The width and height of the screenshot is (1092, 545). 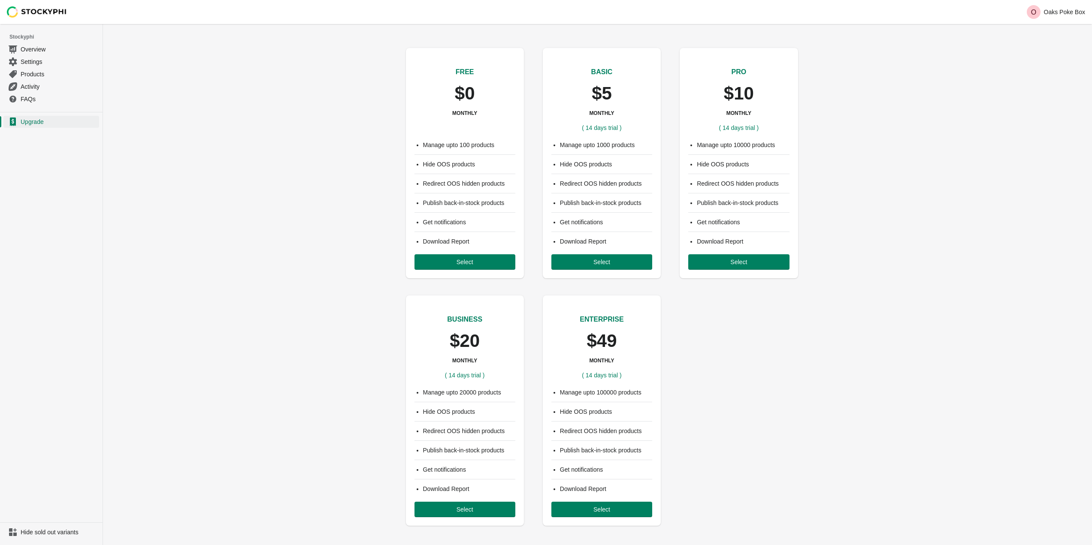 I want to click on a: FAQs, so click(x=51, y=99).